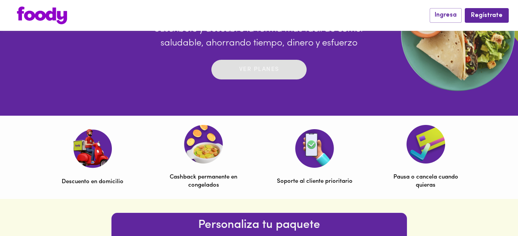 This screenshot has height=236, width=518. What do you see at coordinates (425, 144) in the screenshot?
I see `img: Pausa o cancela cuando quieras` at bounding box center [425, 144].